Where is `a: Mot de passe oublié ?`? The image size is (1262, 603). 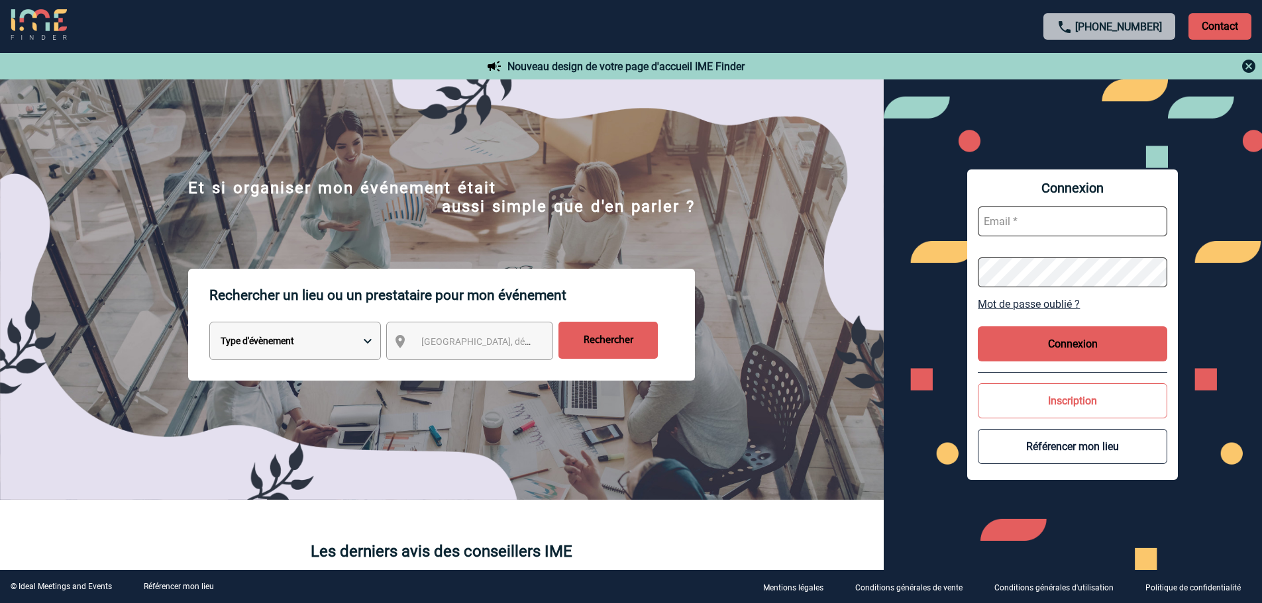
a: Mot de passe oublié ? is located at coordinates (1072, 304).